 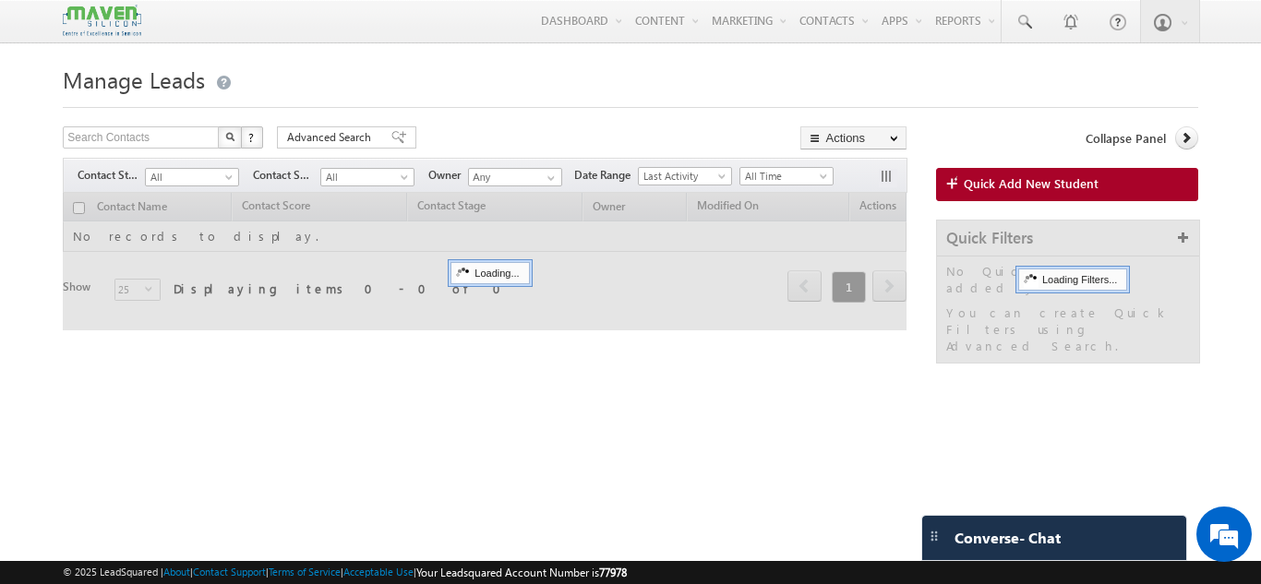 I want to click on span: Manage Leads, so click(x=134, y=79).